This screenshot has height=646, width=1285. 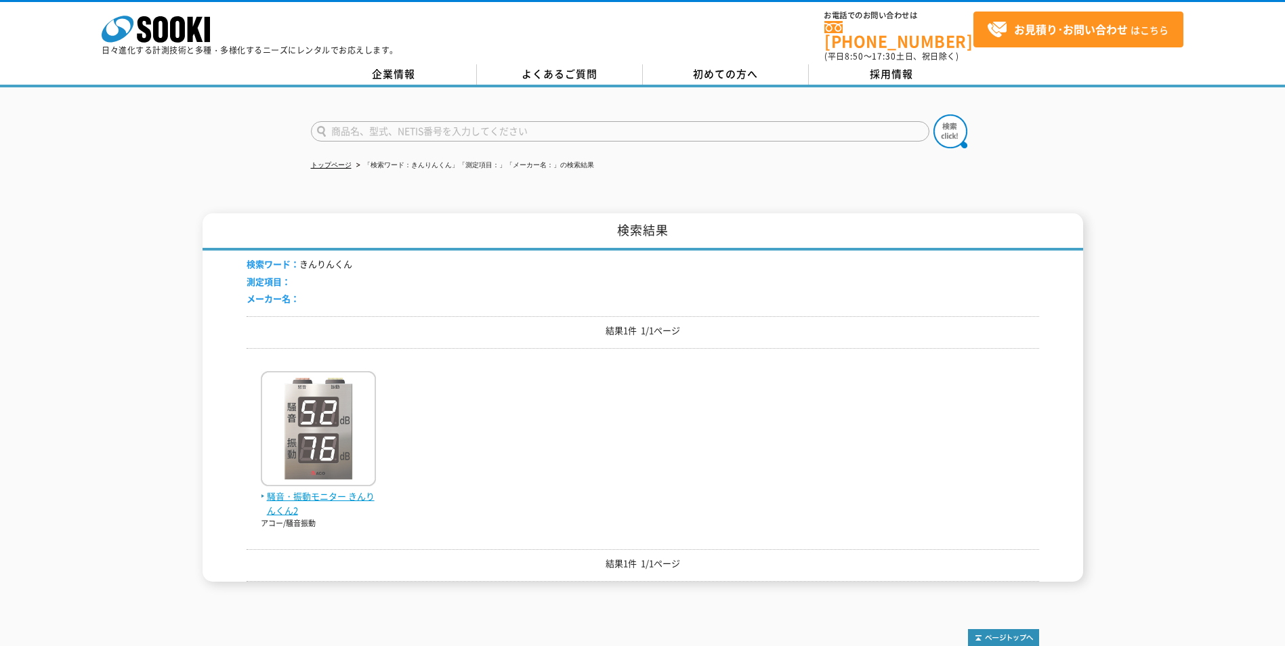 I want to click on span: はこちら, so click(x=1078, y=30).